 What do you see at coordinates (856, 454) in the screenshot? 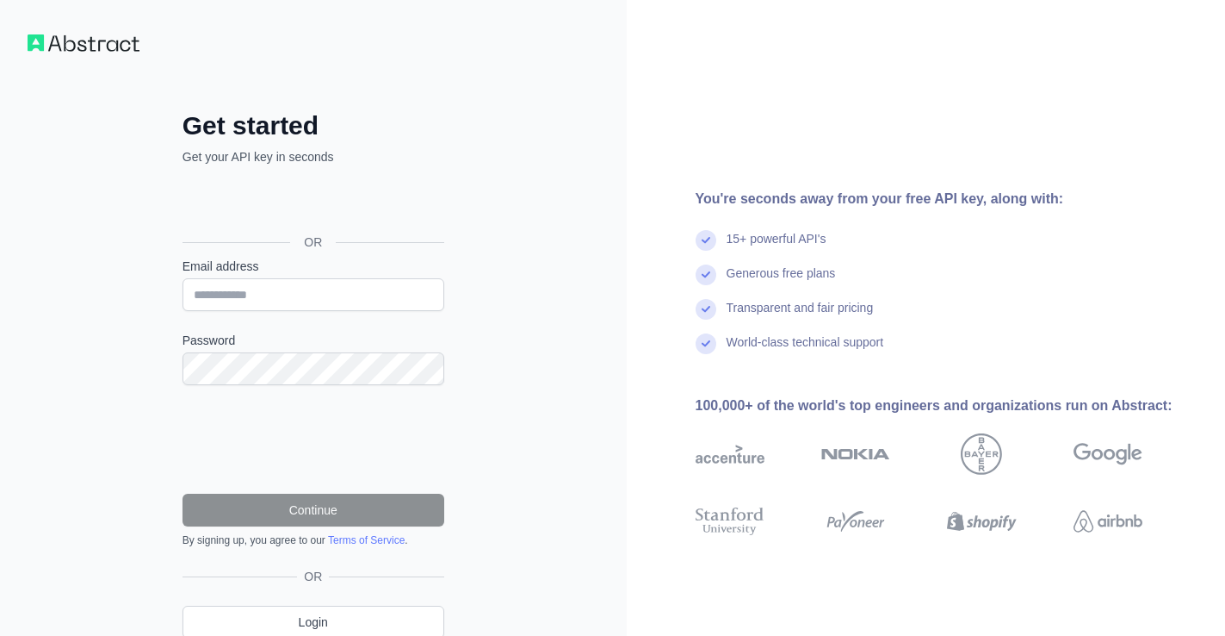
I see `img: nokia` at bounding box center [856, 454].